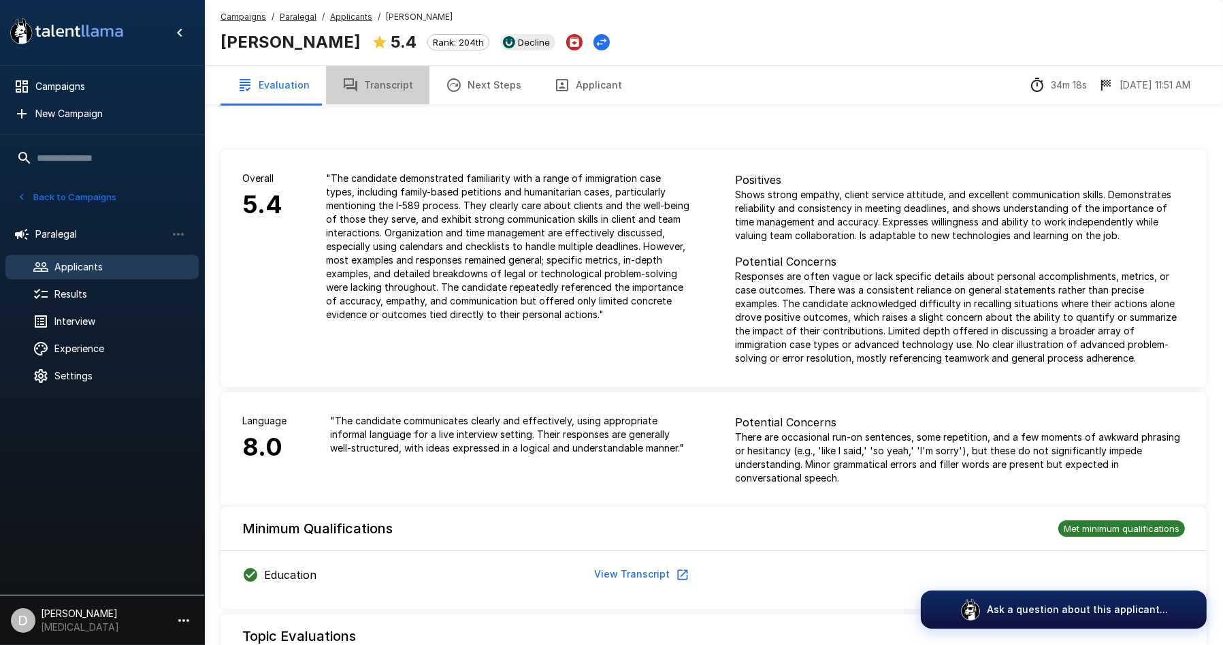 The image size is (1223, 645). What do you see at coordinates (509, 246) in the screenshot?
I see `p: " The candidate demonstrated familiarity with a range of immigration case types, including family...` at bounding box center [509, 246].